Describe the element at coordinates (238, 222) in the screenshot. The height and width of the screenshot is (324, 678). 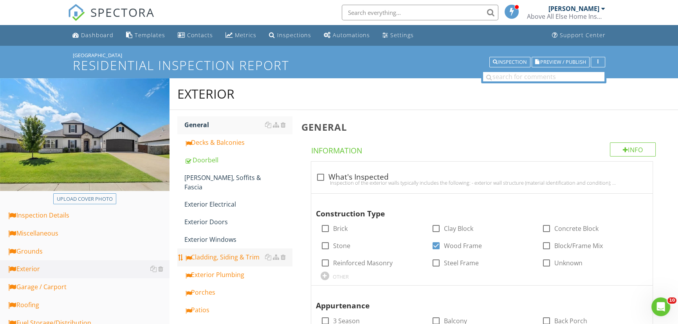
I see `div: Exterior Doors` at that location.